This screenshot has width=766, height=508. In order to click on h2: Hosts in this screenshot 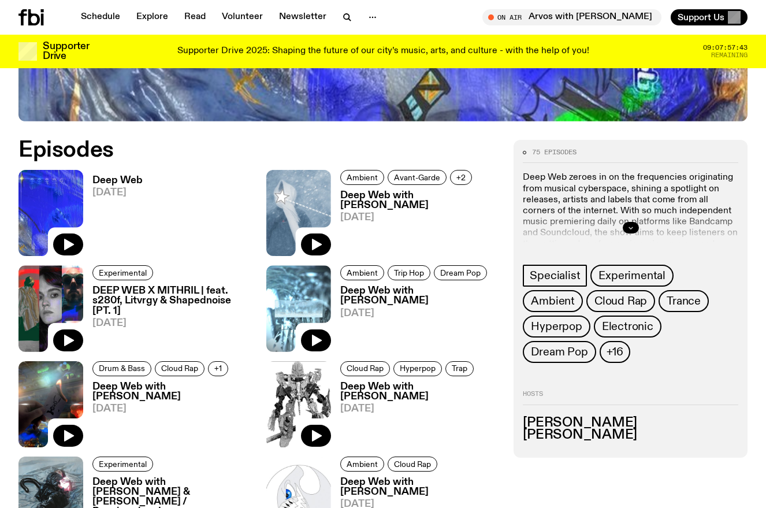, I will do `click(630, 397)`.